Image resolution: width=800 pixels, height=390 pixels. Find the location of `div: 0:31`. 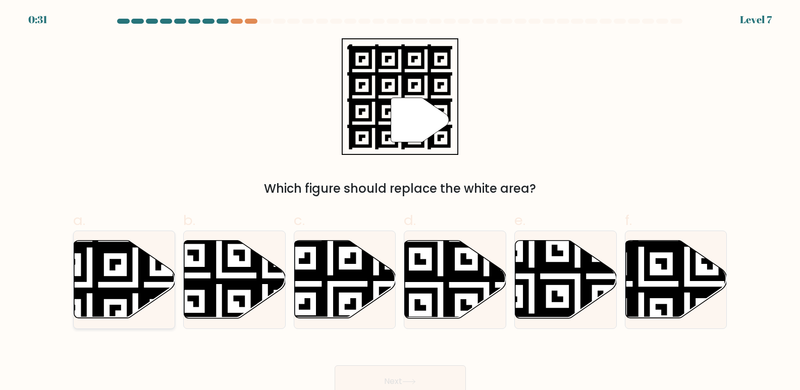

div: 0:31 is located at coordinates (38, 20).